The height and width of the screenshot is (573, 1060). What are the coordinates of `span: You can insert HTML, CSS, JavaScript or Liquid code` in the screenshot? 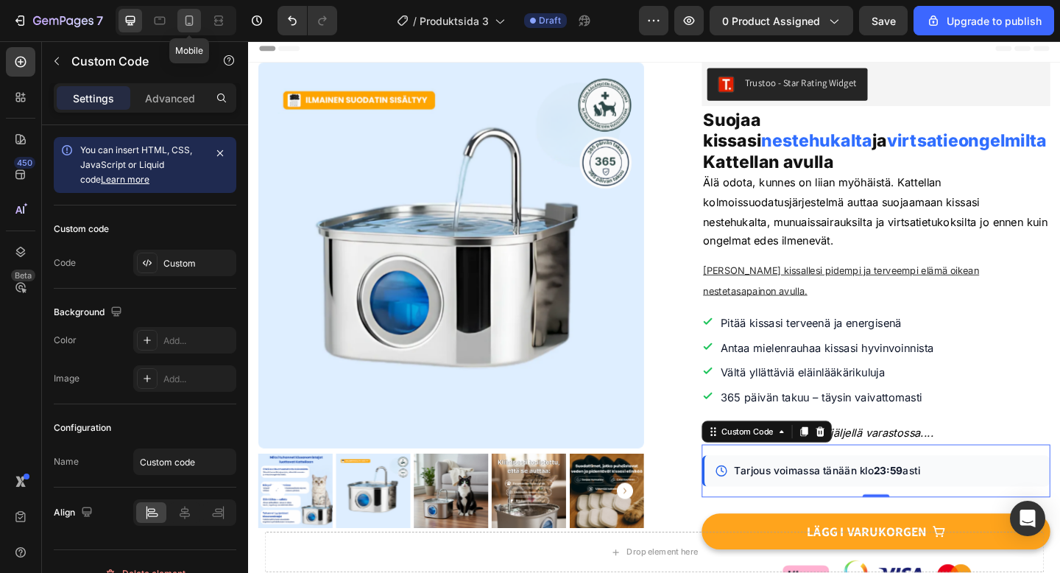 It's located at (136, 164).